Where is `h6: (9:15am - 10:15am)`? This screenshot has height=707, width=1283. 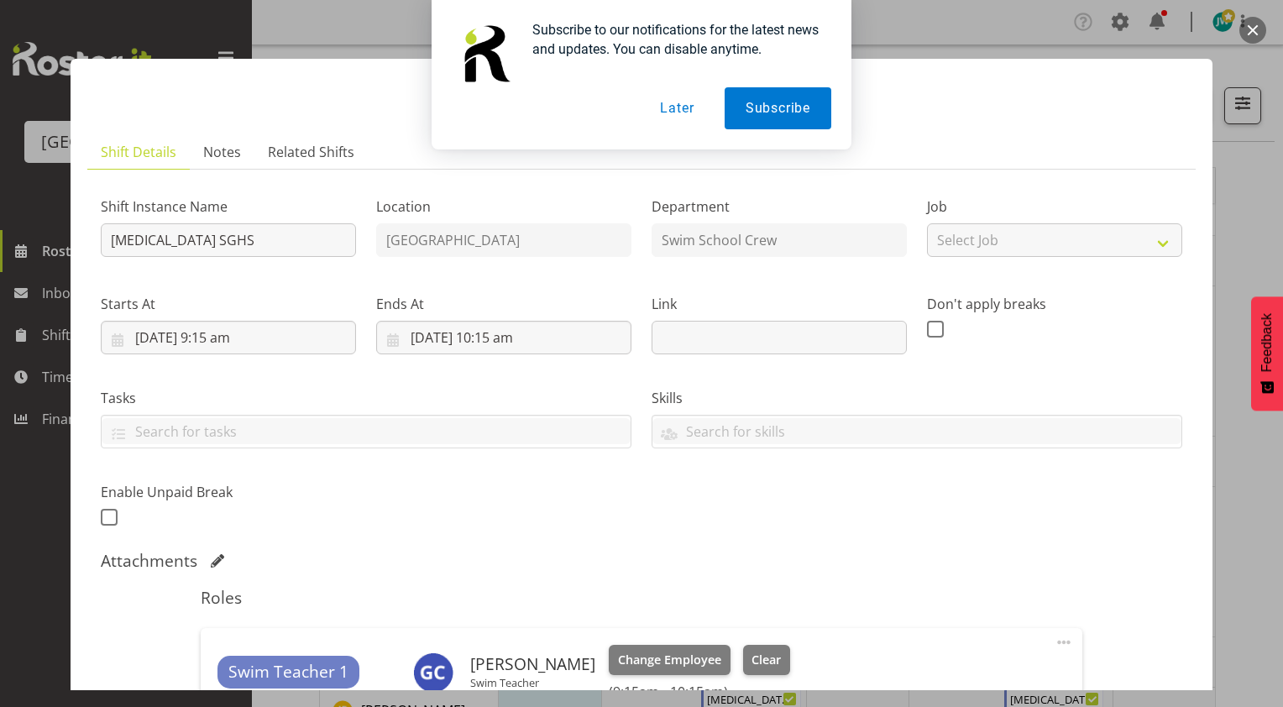 h6: (9:15am - 10:15am) is located at coordinates (699, 692).